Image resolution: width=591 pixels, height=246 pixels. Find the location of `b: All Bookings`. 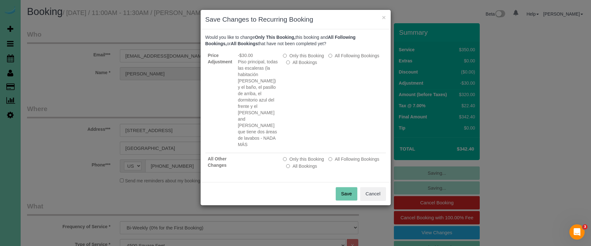

b: All Bookings is located at coordinates (244, 44).